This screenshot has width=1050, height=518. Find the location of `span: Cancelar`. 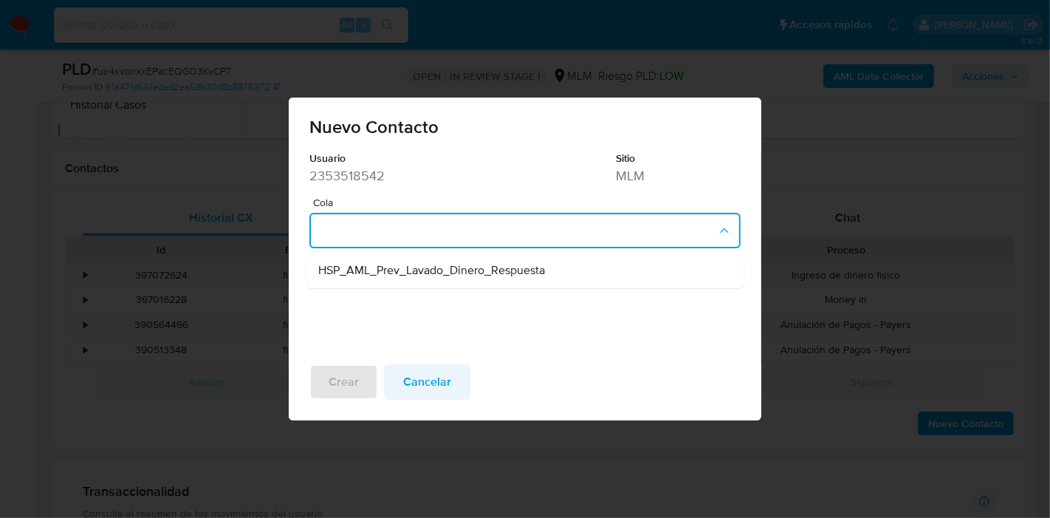

span: Cancelar is located at coordinates (427, 382).